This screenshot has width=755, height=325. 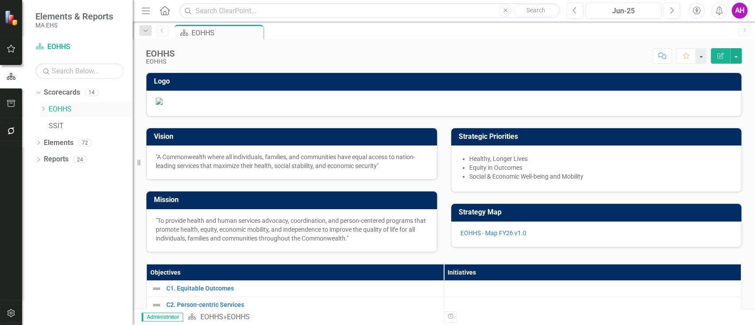 I want to click on div: Jun-25, so click(x=623, y=11).